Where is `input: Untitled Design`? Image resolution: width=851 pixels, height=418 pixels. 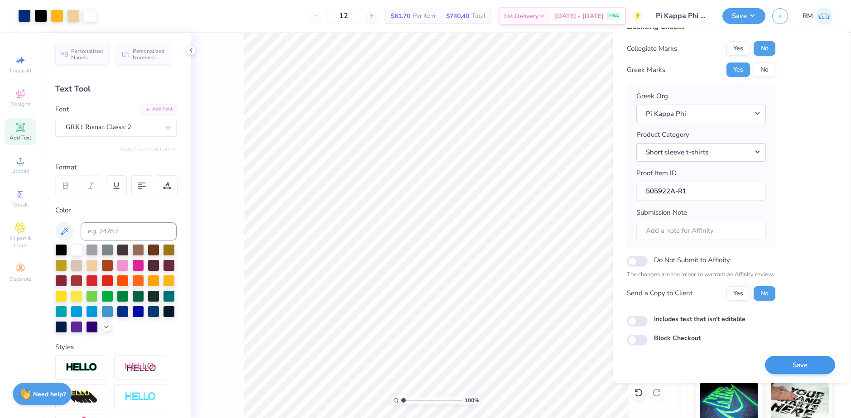
input: Untitled Design is located at coordinates (682, 16).